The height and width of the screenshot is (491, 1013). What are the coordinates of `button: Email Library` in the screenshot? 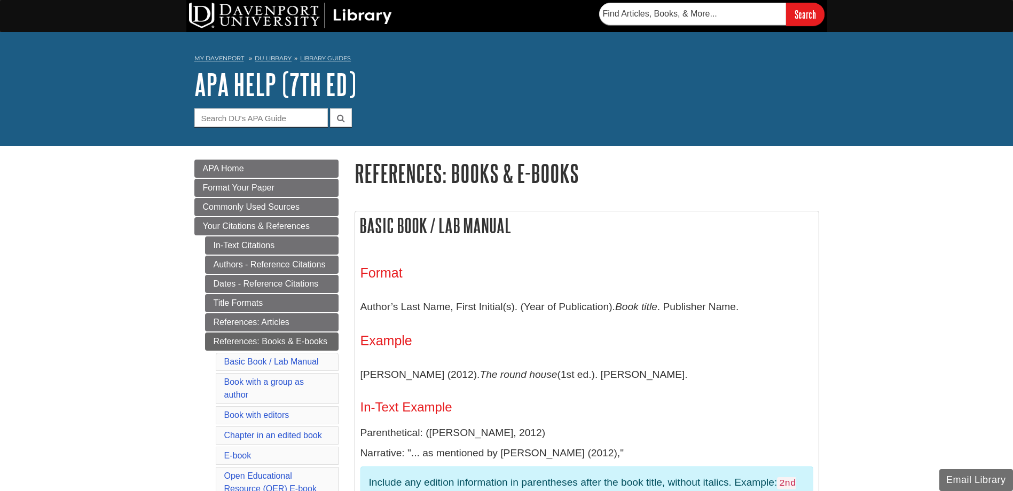 It's located at (976, 480).